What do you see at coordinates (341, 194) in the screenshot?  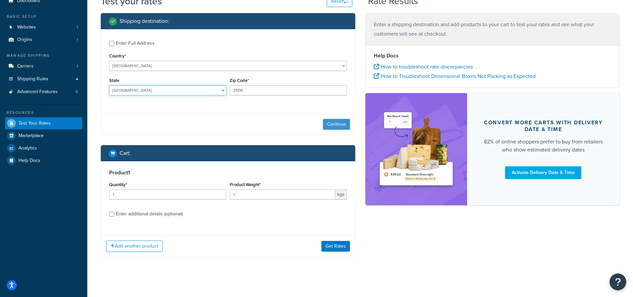 I see `span: kgs` at bounding box center [341, 194].